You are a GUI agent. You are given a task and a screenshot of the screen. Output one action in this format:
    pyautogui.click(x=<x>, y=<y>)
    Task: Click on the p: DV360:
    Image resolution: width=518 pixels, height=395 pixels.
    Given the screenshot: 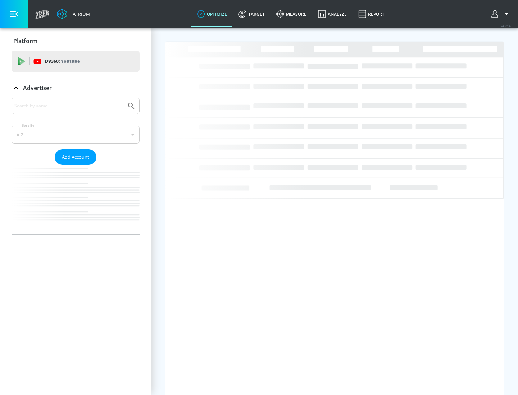 What is the action you would take?
    pyautogui.click(x=62, y=61)
    